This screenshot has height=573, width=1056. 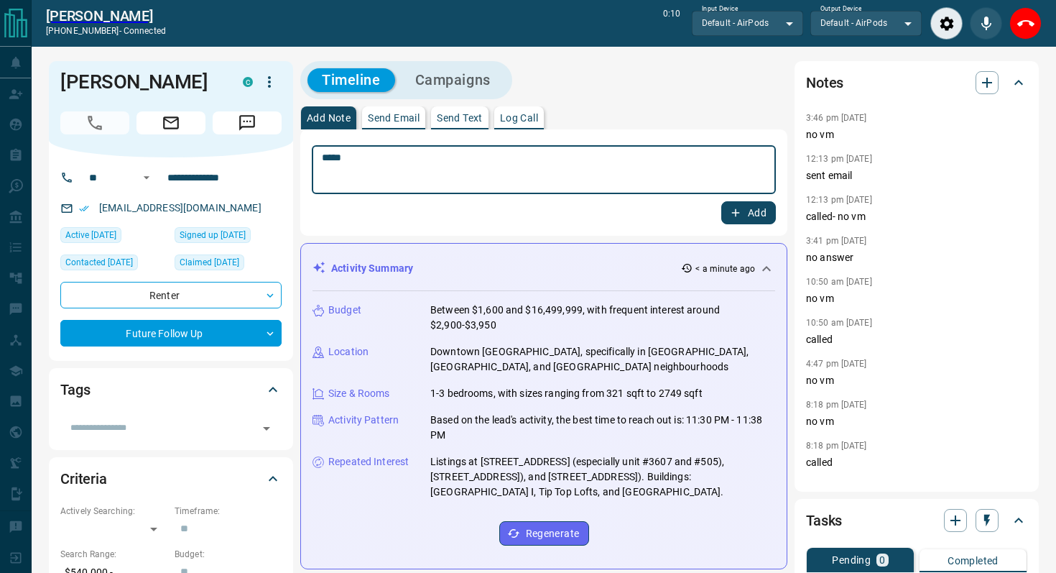 I want to click on p: Completed, so click(x=973, y=560).